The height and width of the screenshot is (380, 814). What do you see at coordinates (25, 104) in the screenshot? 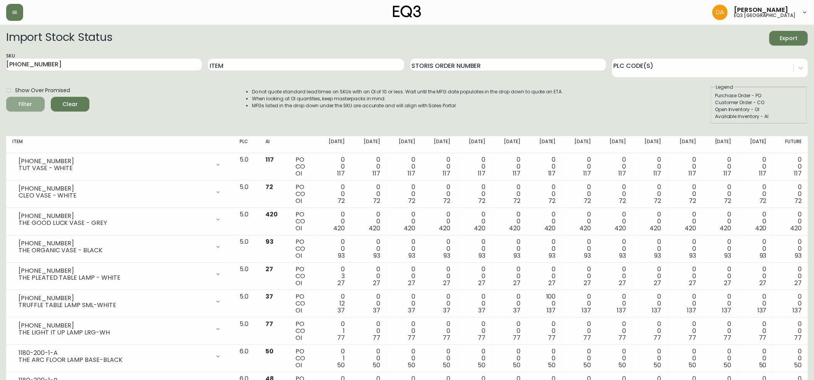
I see `button: Filter` at bounding box center [25, 104].